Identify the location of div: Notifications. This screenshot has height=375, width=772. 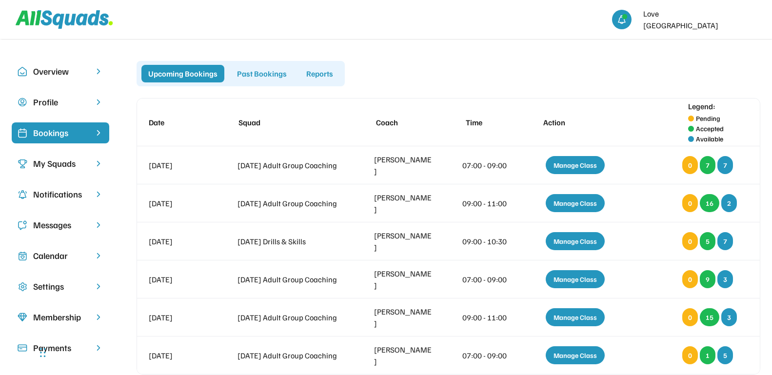
(60, 194).